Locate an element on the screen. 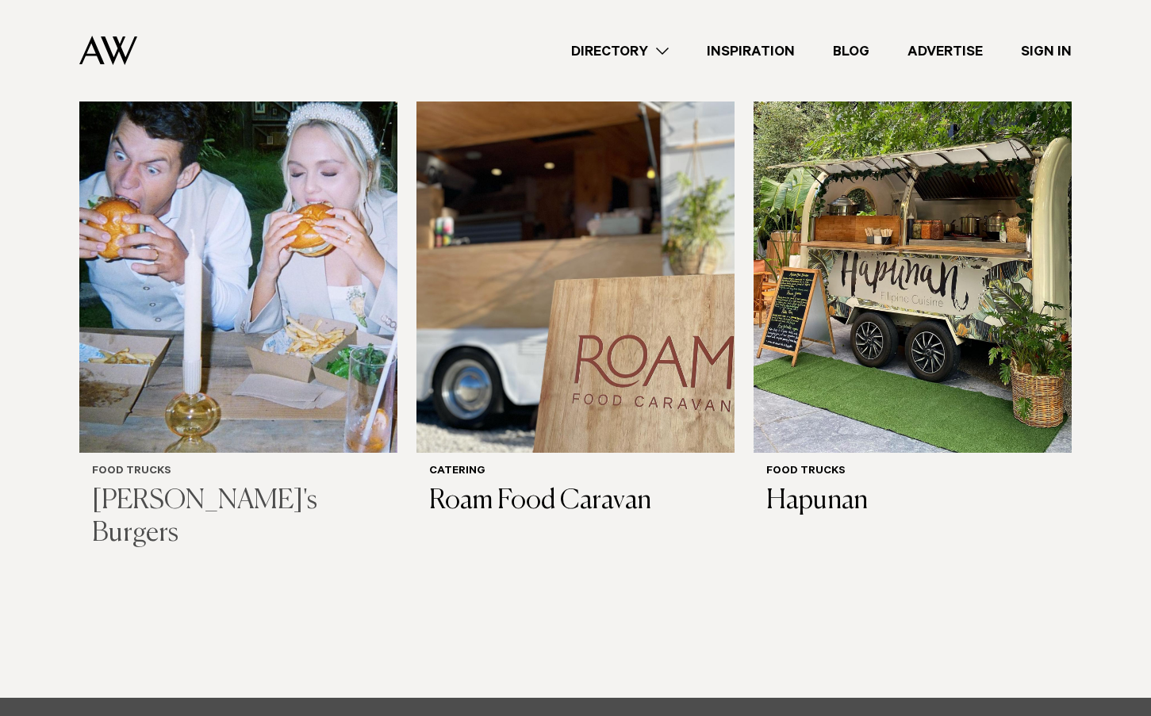 Image resolution: width=1151 pixels, height=716 pixels. img: Auckland Weddings Food Trucks | Hapunan is located at coordinates (912, 239).